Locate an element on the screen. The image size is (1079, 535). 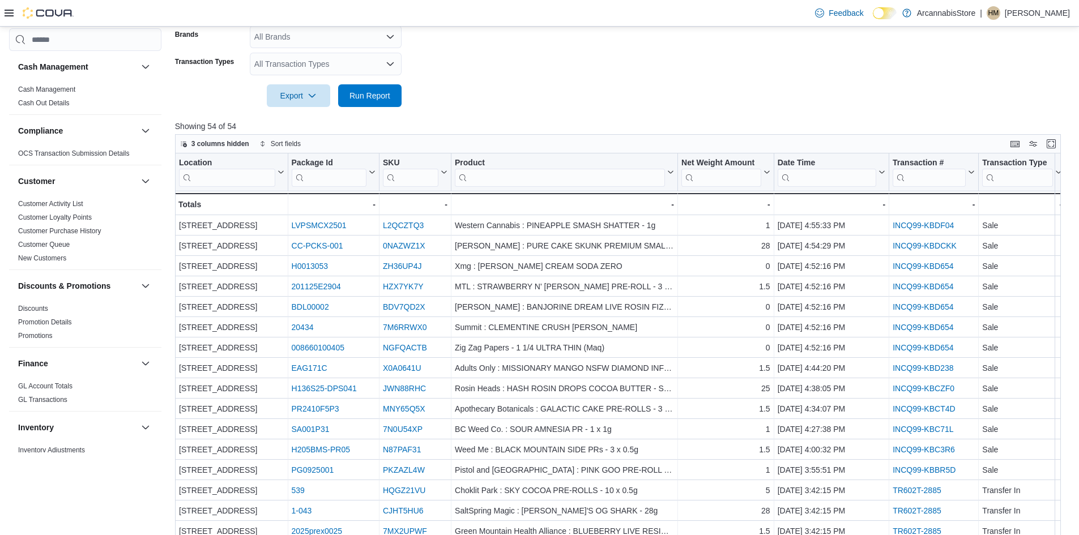
a: 0NAZWZ1X is located at coordinates (404, 246).